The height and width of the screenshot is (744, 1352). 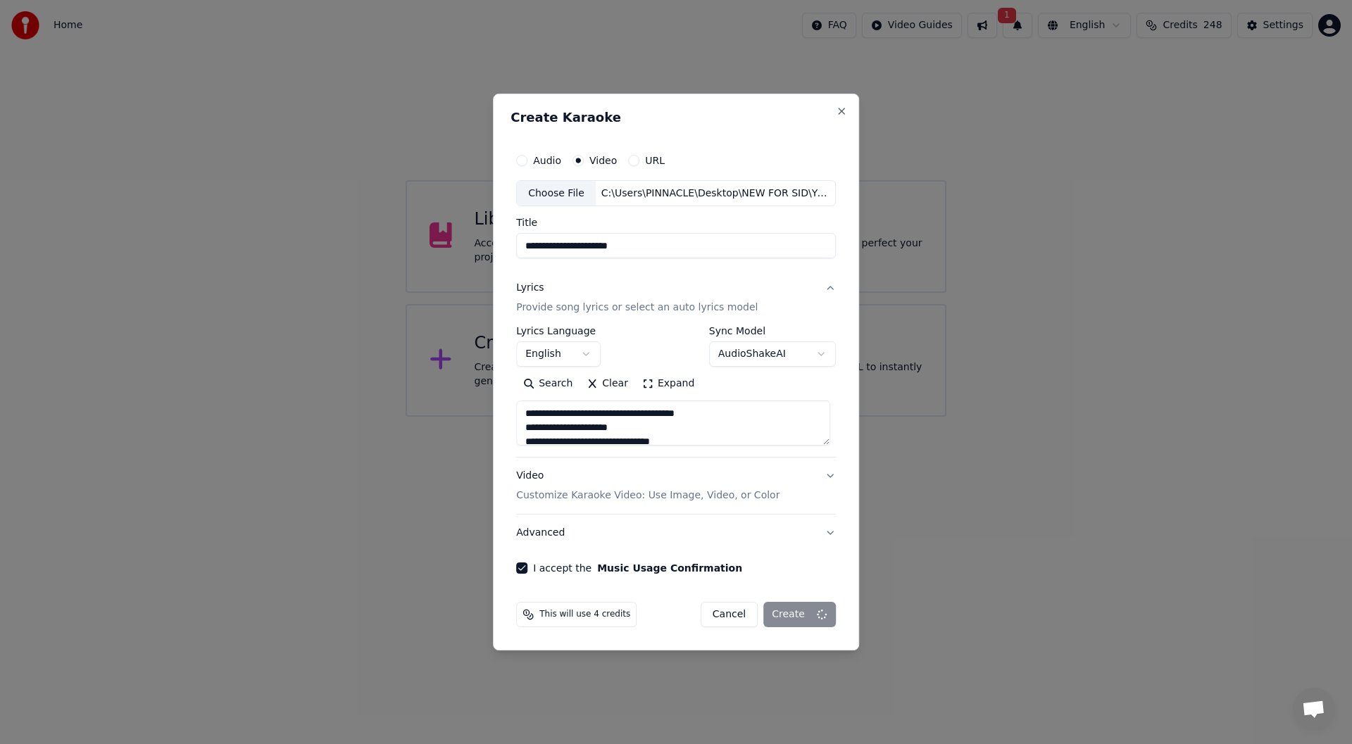 What do you see at coordinates (648, 487) in the screenshot?
I see `div: Video` at bounding box center [648, 487].